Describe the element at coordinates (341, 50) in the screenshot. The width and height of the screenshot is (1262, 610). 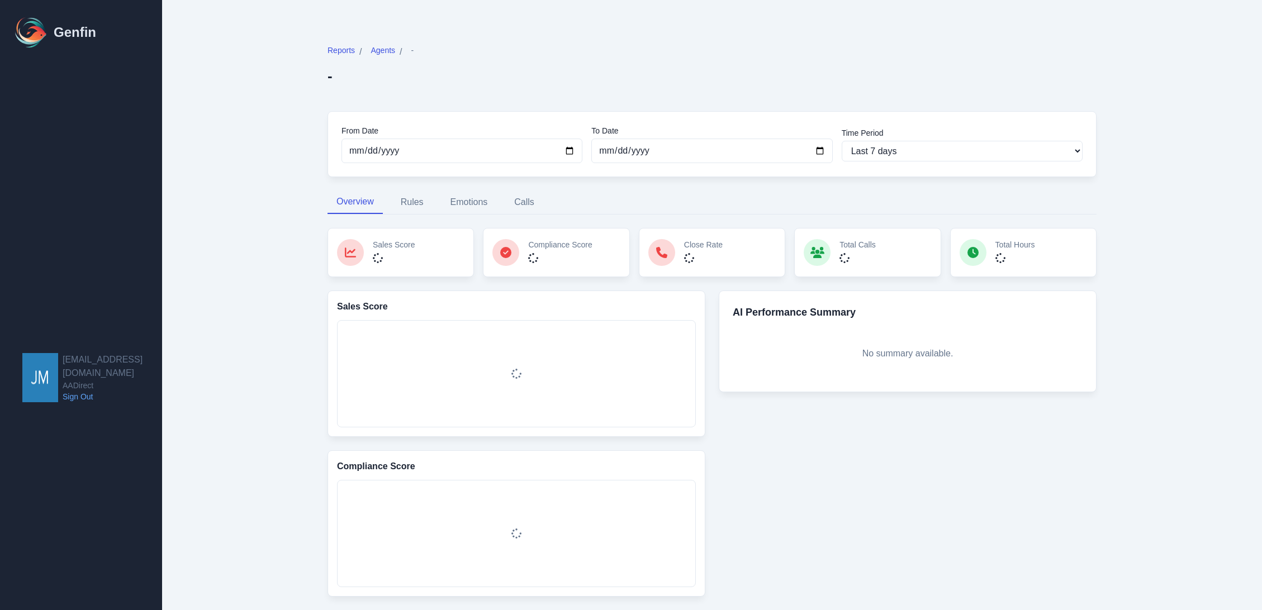
I see `span: Reports` at that location.